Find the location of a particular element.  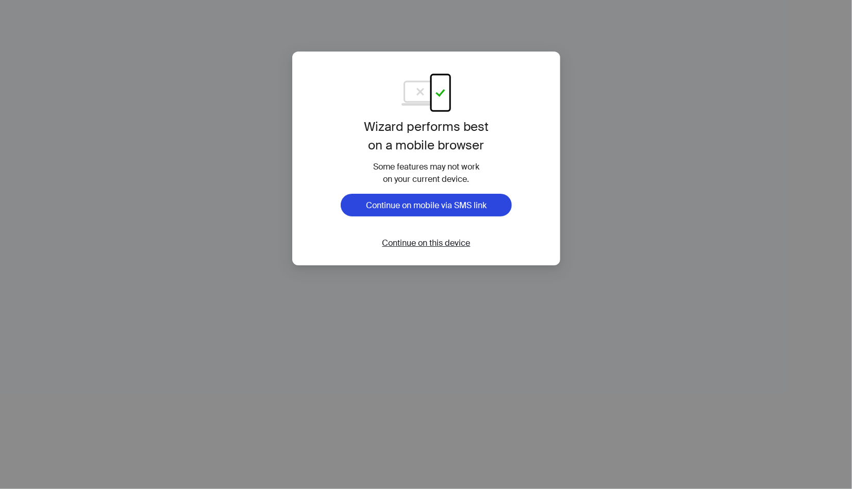

button: Continue on mobile via SMS link is located at coordinates (426, 205).